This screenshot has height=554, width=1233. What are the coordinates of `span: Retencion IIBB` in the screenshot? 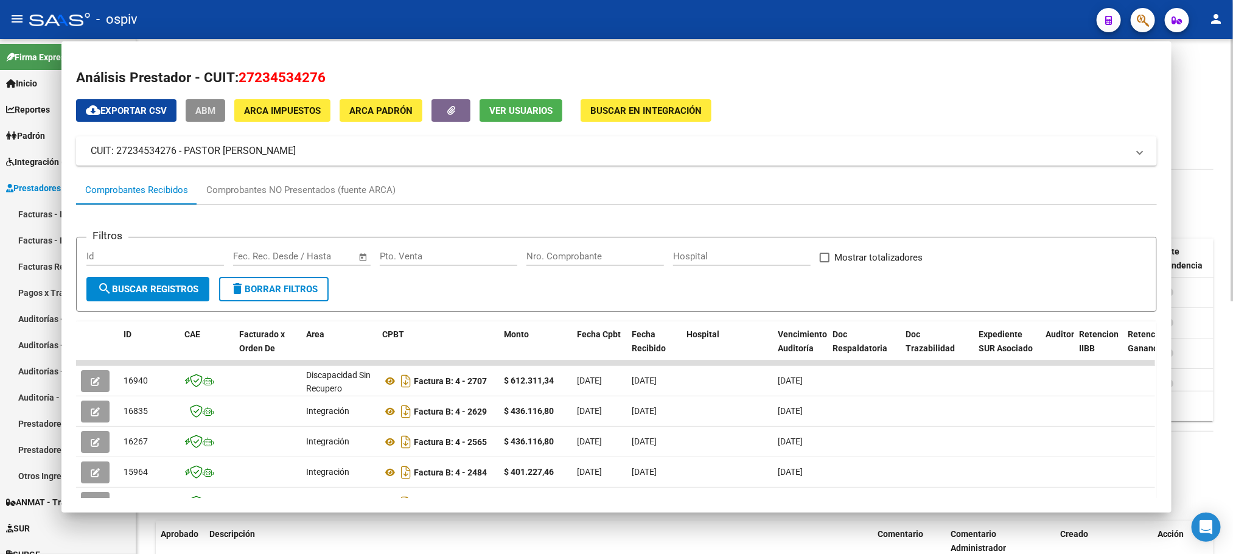 It's located at (1099, 341).